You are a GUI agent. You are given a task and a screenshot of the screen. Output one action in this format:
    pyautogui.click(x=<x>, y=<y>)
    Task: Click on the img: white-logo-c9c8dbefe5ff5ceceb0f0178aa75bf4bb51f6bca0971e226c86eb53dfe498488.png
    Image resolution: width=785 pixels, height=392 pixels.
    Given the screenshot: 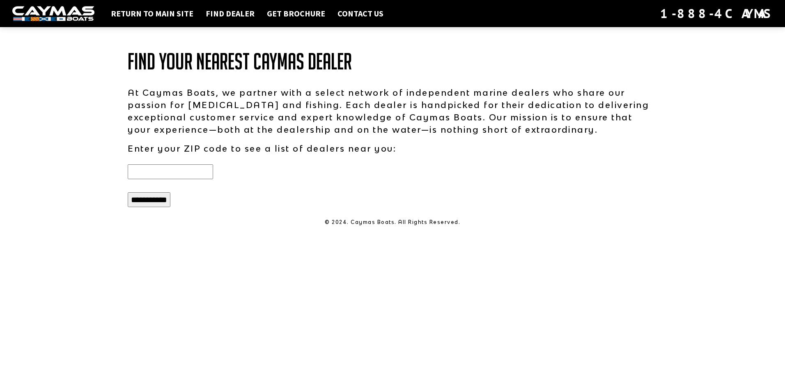 What is the action you would take?
    pyautogui.click(x=53, y=14)
    